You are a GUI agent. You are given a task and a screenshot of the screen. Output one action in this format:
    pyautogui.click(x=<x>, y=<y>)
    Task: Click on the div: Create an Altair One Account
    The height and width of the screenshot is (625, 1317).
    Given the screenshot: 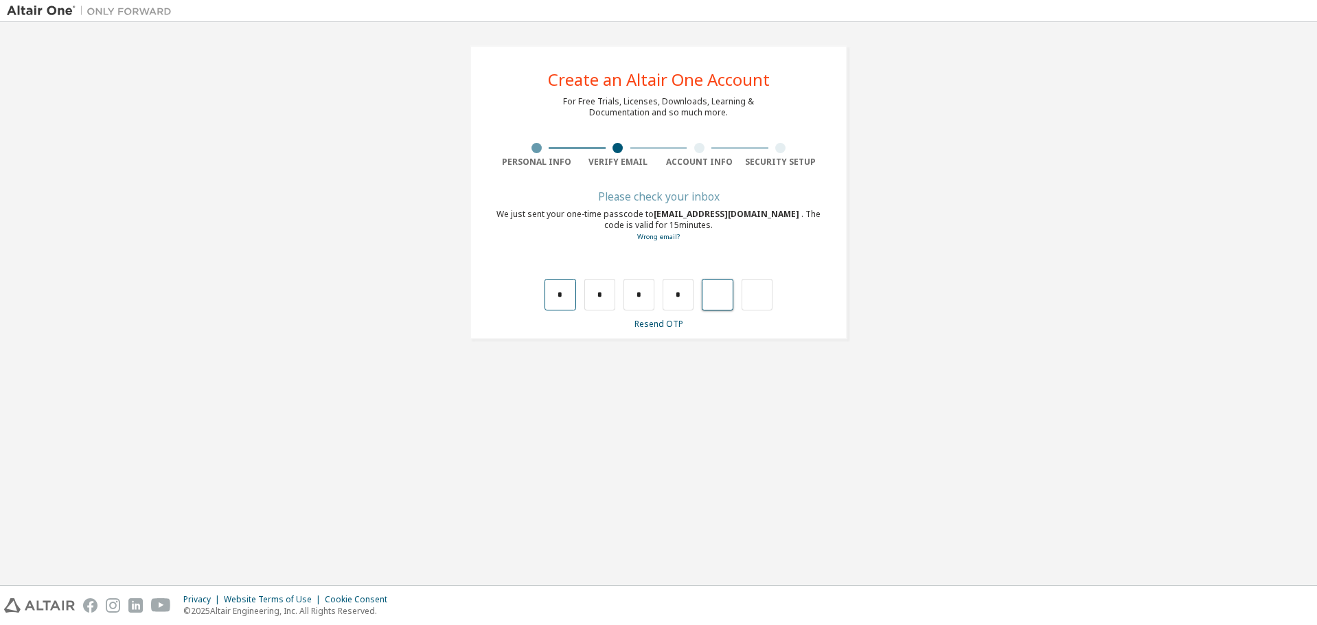 What is the action you would take?
    pyautogui.click(x=658, y=80)
    